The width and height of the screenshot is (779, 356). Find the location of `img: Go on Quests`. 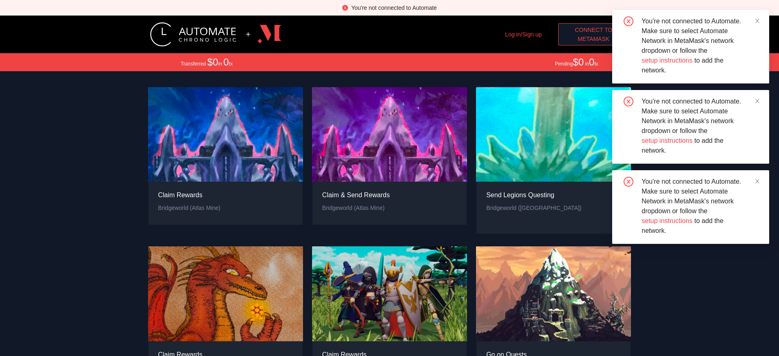

img: Go on Quests is located at coordinates (553, 293).